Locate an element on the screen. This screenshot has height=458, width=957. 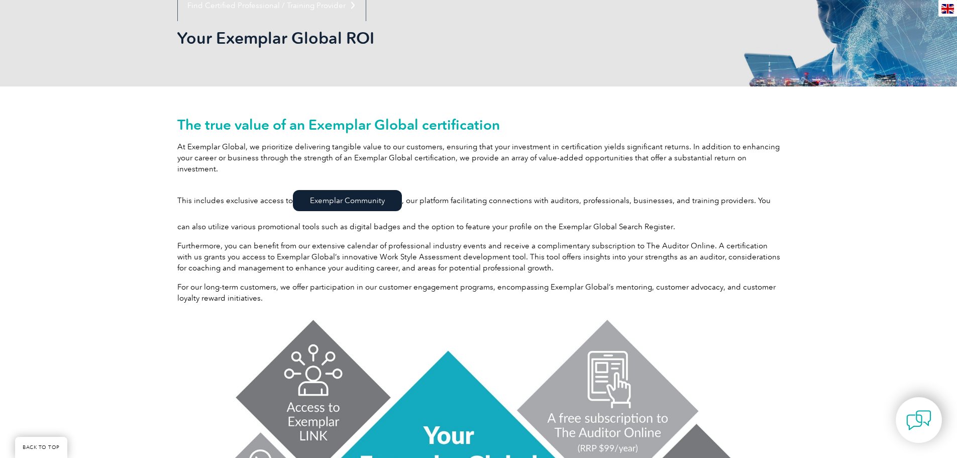
h2: Your Exemplar Global ROI is located at coordinates (388, 38).